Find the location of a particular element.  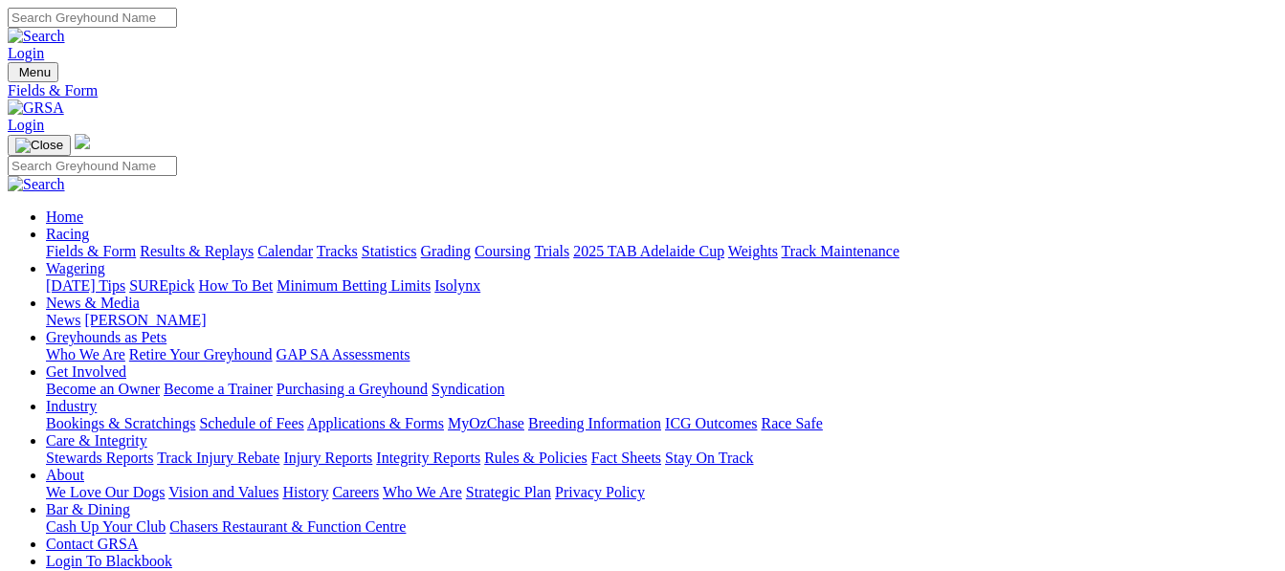

a: Wagering is located at coordinates (76, 268).